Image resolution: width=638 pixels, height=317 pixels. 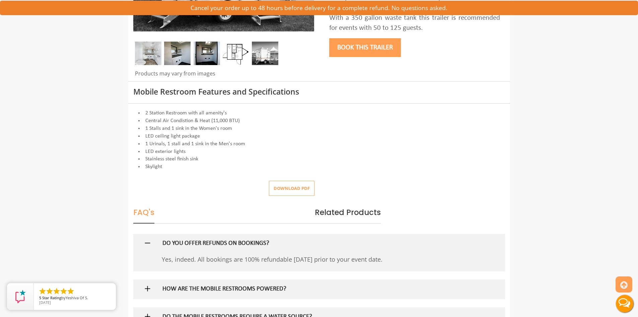 What do you see at coordinates (148, 53) in the screenshot?
I see `img: Inside of complete restroom with a stall, a urinal, tissue holders, cabinets and mirror` at bounding box center [148, 53].